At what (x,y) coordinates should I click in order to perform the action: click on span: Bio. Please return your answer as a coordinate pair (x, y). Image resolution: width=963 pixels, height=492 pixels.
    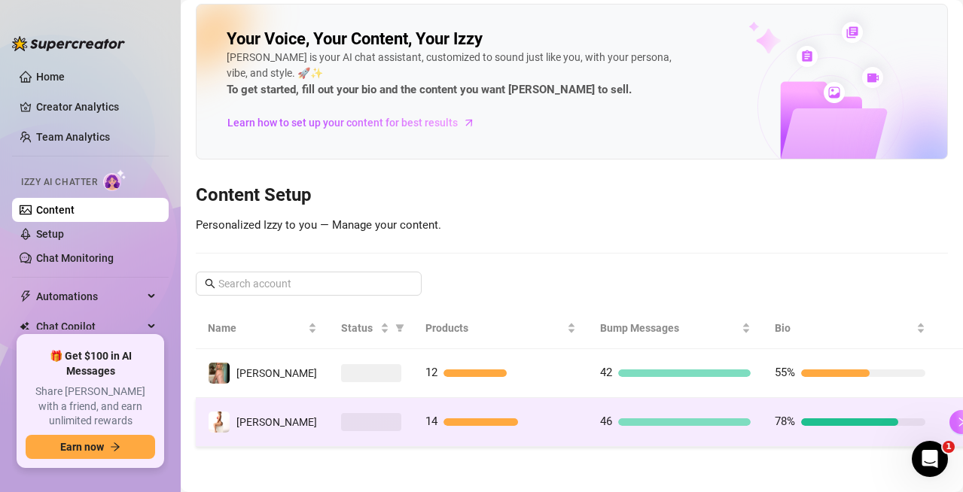
    Looking at the image, I should click on (844, 328).